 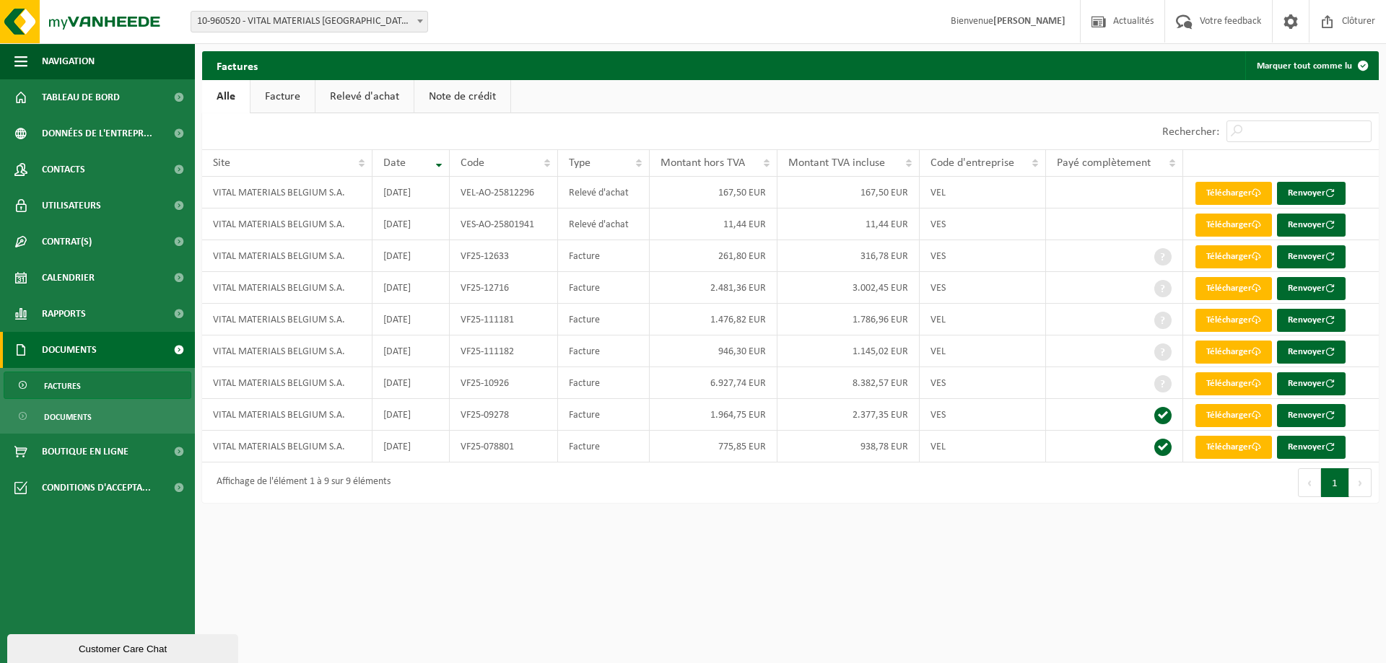 I want to click on button: 1, so click(x=1335, y=483).